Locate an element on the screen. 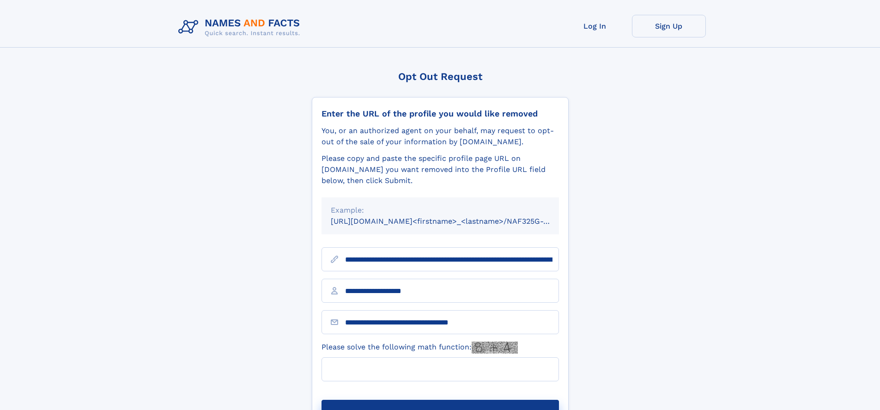  div: Example: is located at coordinates (440, 210).